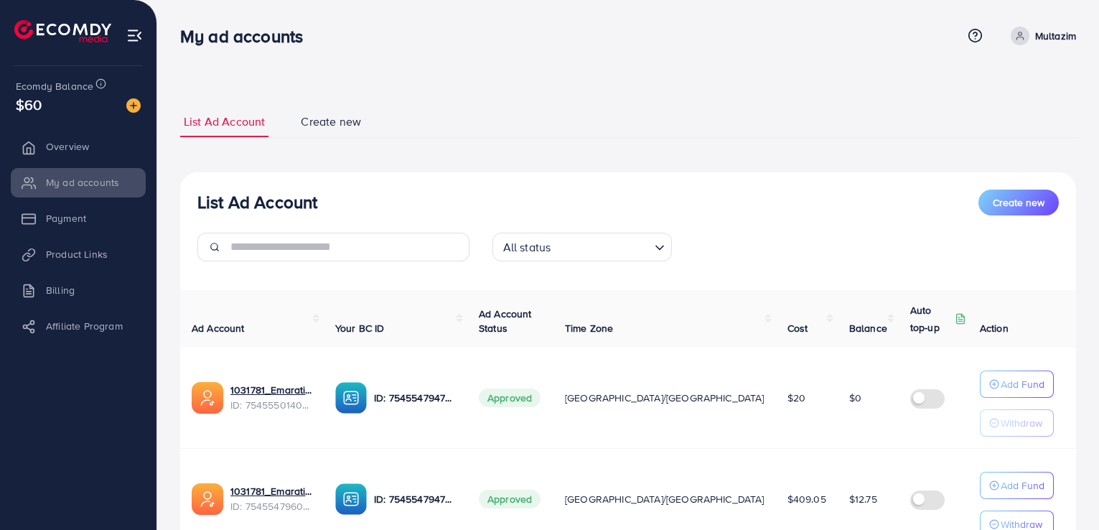 This screenshot has height=530, width=1099. Describe the element at coordinates (29, 104) in the screenshot. I see `span: $60` at that location.